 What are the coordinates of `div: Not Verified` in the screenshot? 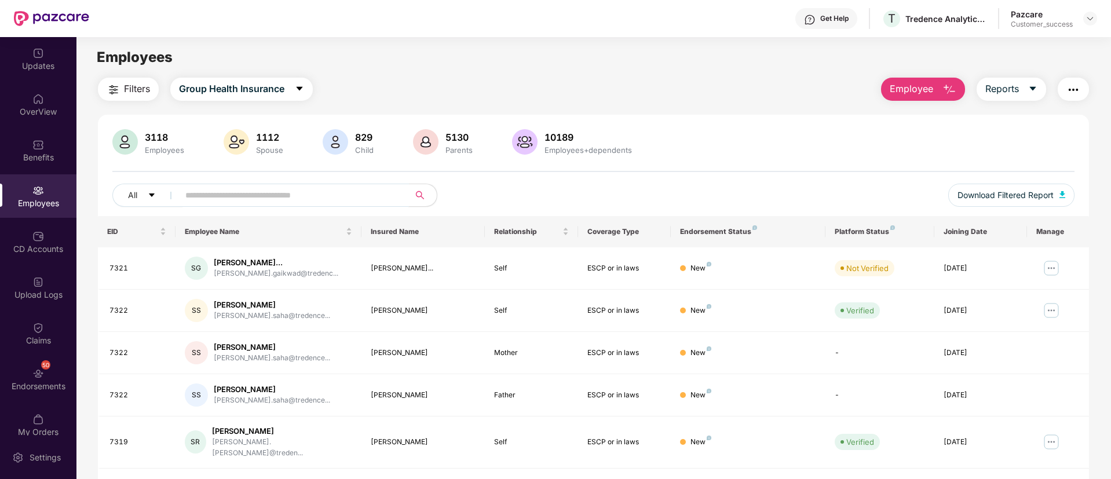 It's located at (867, 268).